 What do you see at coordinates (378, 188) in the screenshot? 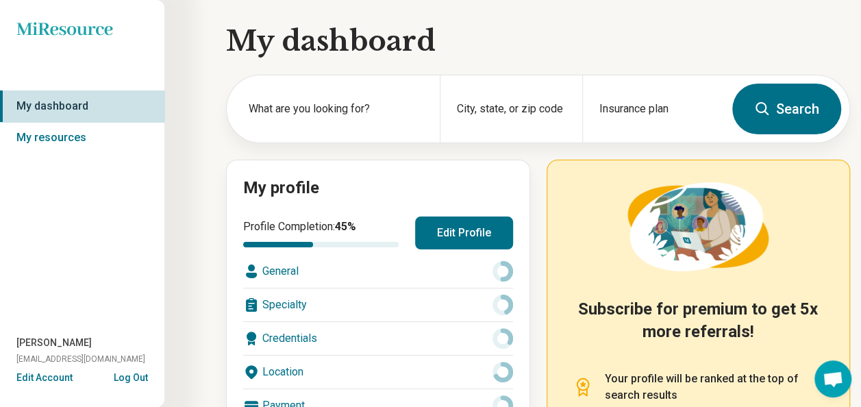
I see `h2: My profile` at bounding box center [378, 188].